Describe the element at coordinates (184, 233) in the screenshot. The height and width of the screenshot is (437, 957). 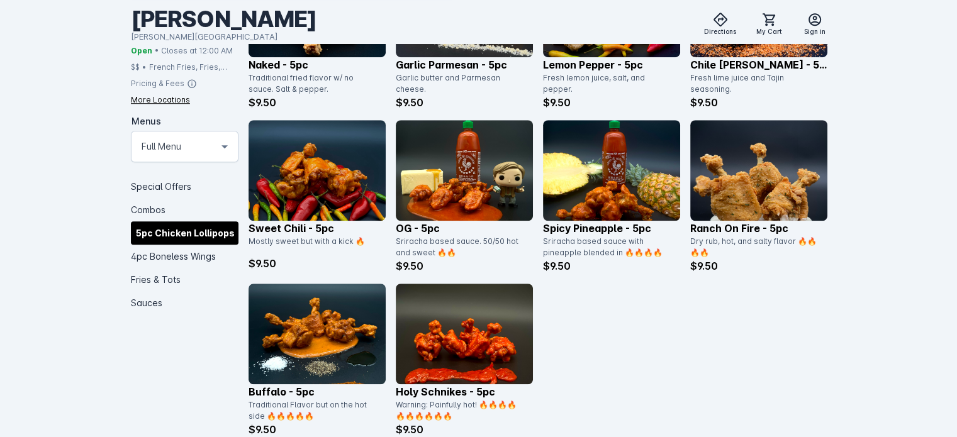
I see `div: 5pc Chicken Lollipops` at that location.